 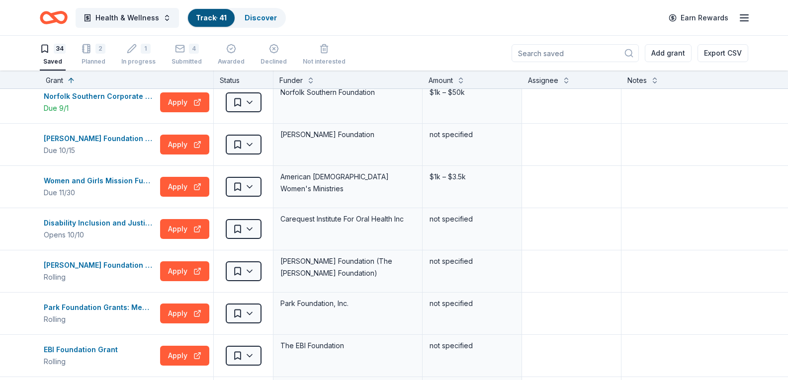 I want to click on div: Opens 10/10, so click(x=100, y=235).